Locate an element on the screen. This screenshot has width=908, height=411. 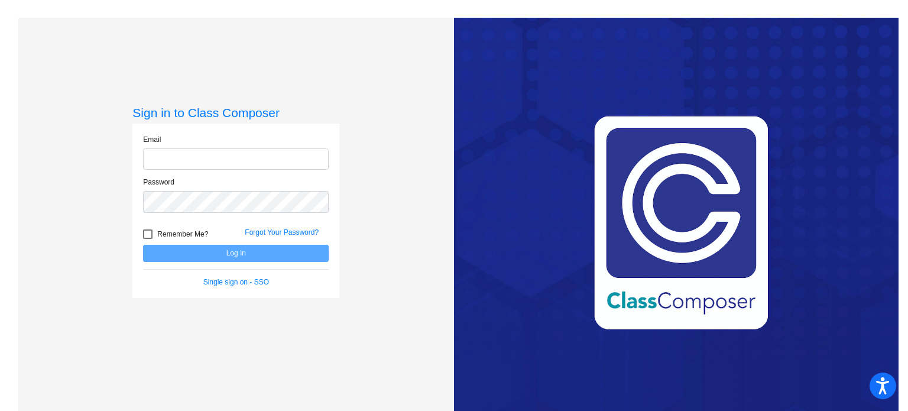
label: Email is located at coordinates (152, 140).